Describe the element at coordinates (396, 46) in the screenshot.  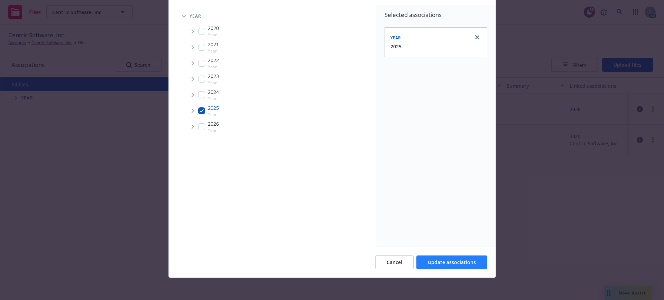
I see `button: 2025` at that location.